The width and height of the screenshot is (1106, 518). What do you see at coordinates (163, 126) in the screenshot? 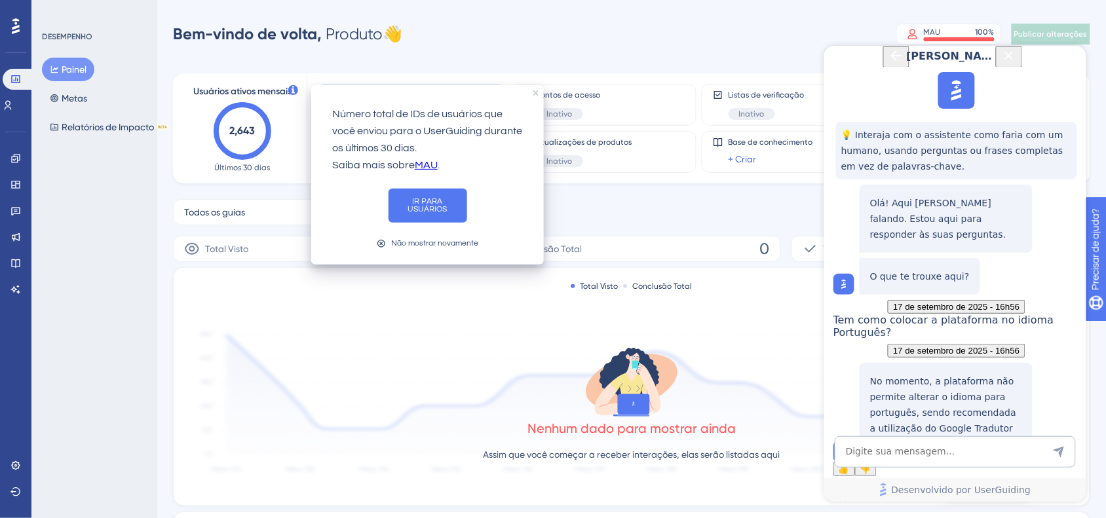
I see `font: BETA` at bounding box center [163, 126].